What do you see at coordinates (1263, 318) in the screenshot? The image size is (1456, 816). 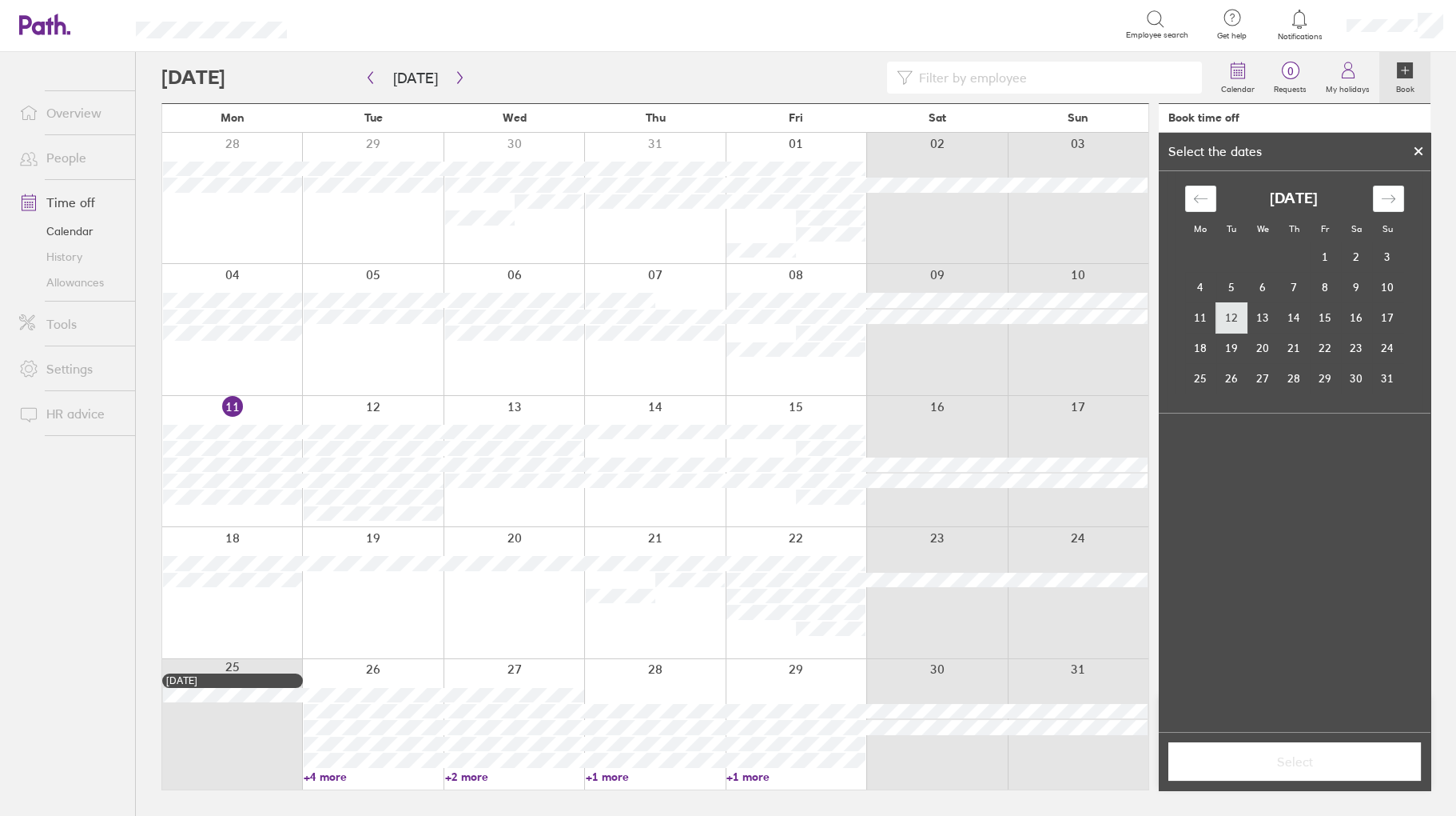 I see `td: Wednesday, August 13, 2025` at bounding box center [1263, 318].